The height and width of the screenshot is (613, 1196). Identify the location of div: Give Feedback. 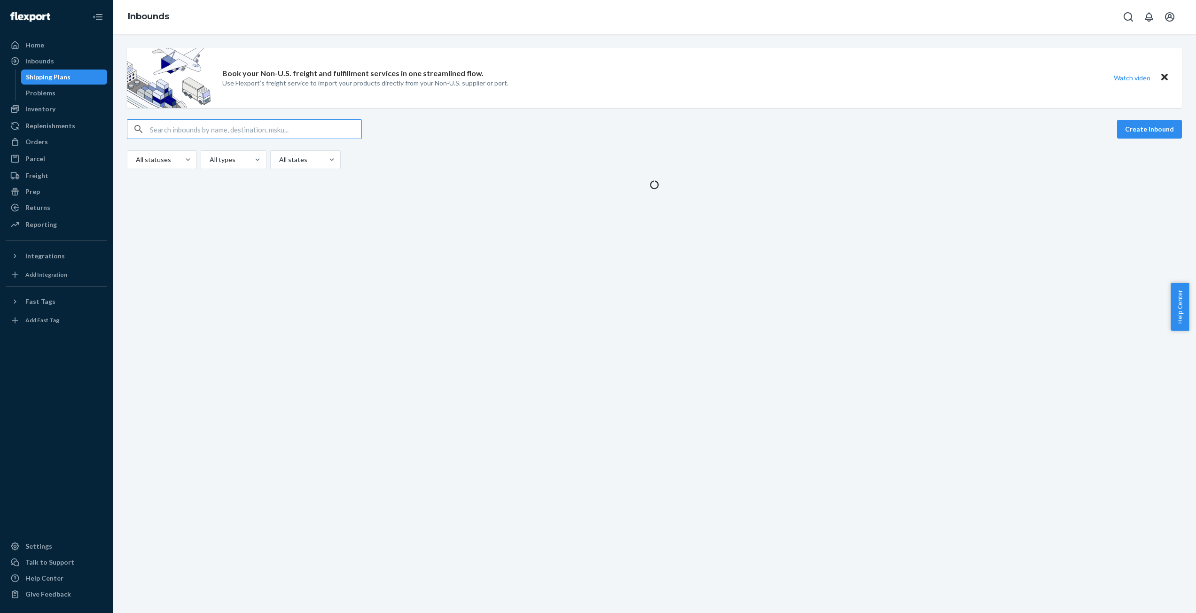
(48, 595).